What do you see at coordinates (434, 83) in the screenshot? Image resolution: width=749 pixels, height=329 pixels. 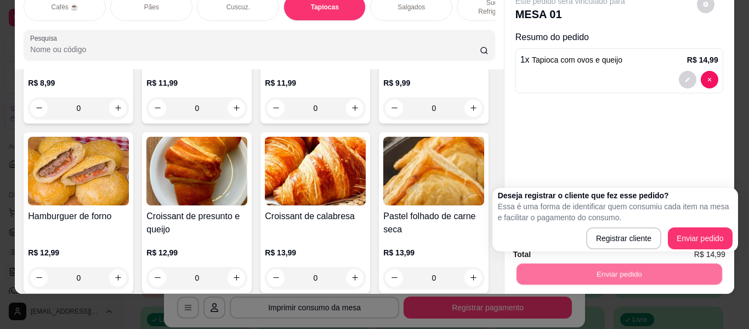 I see `p: R$ 9,99` at bounding box center [434, 83].